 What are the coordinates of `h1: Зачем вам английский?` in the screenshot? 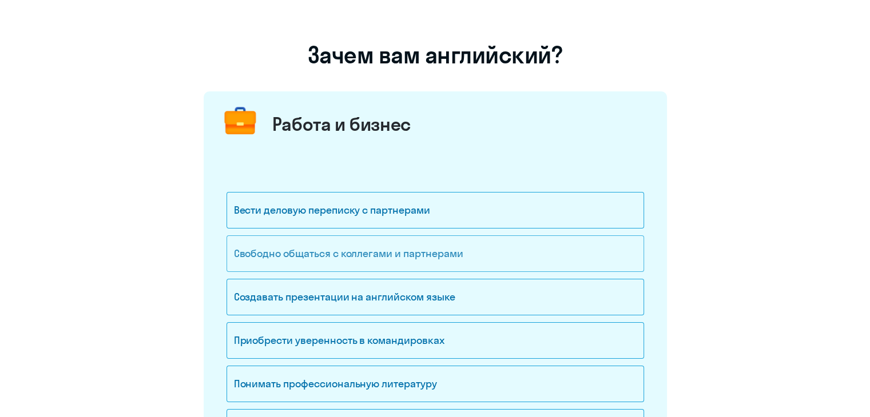 It's located at (435, 55).